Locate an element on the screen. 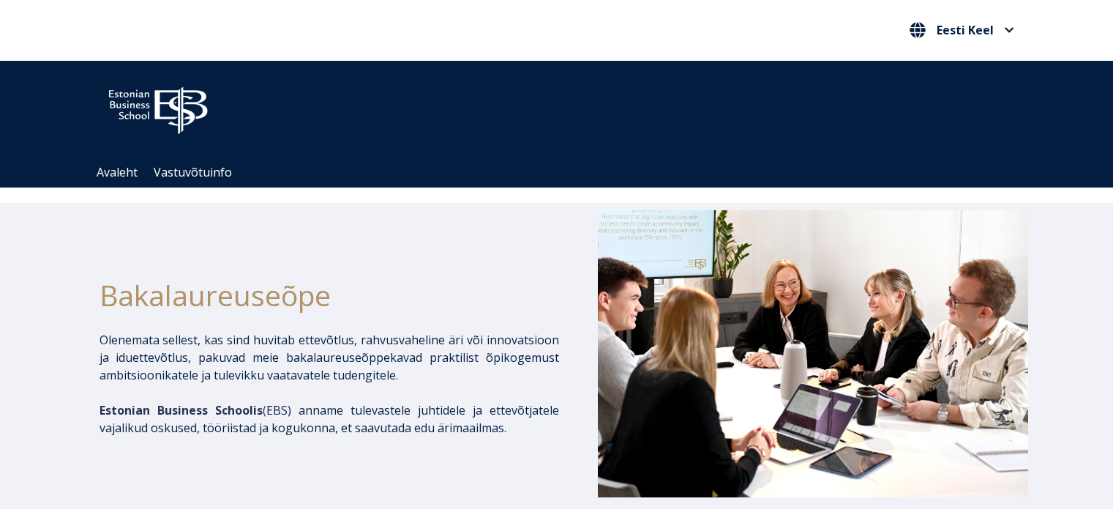 The image size is (1113, 515). p: EBS) anname tulevastele juhtidele ja ettevõtjatele vajalikud oskused, tööriistad ja kogukonna, et... is located at coordinates (329, 419).